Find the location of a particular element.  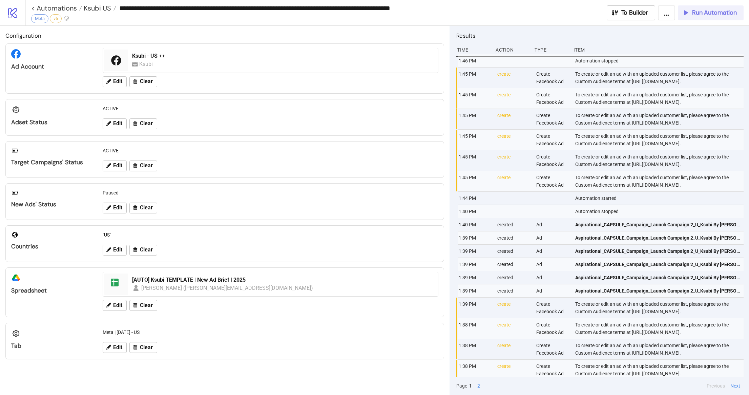

span: Page is located at coordinates (462, 385).